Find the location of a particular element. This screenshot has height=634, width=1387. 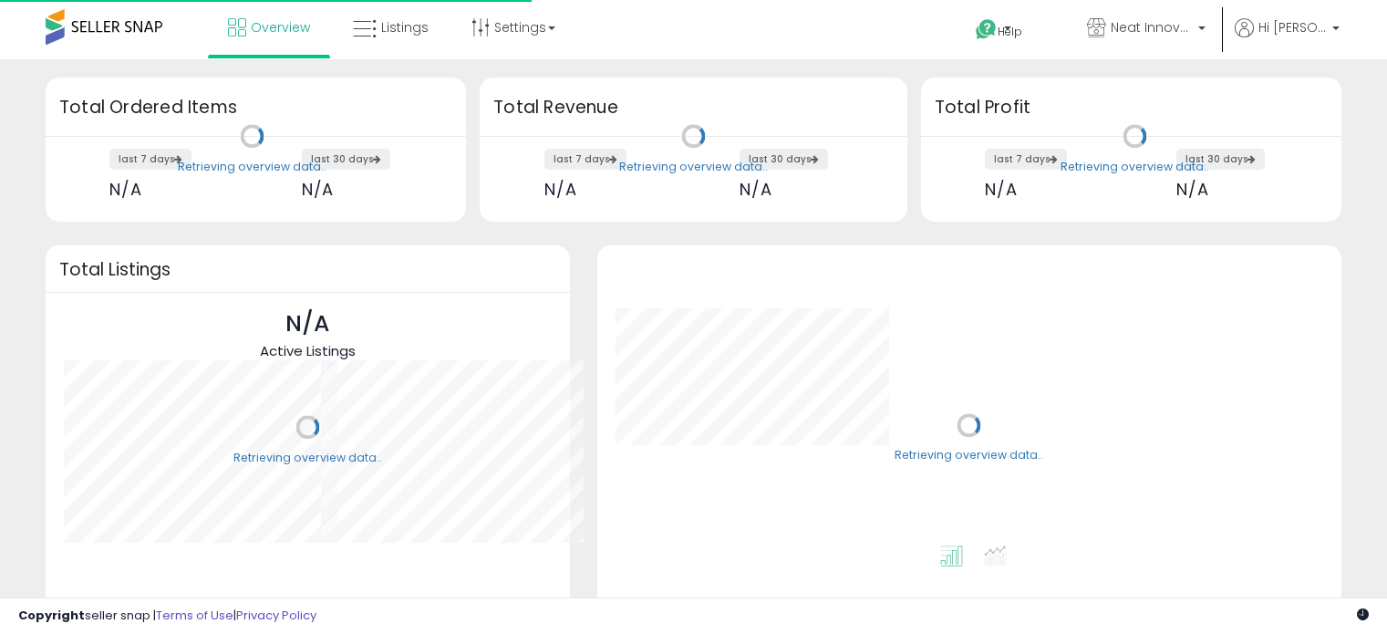

span: Help is located at coordinates (1010, 31).